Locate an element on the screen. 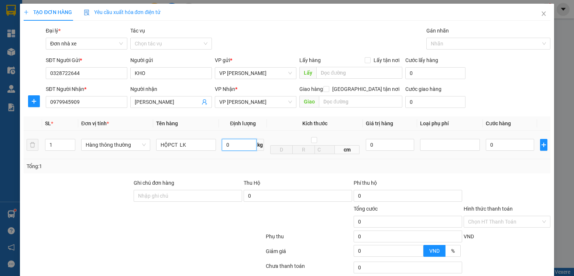  span: Tổng cước is located at coordinates (365, 209).